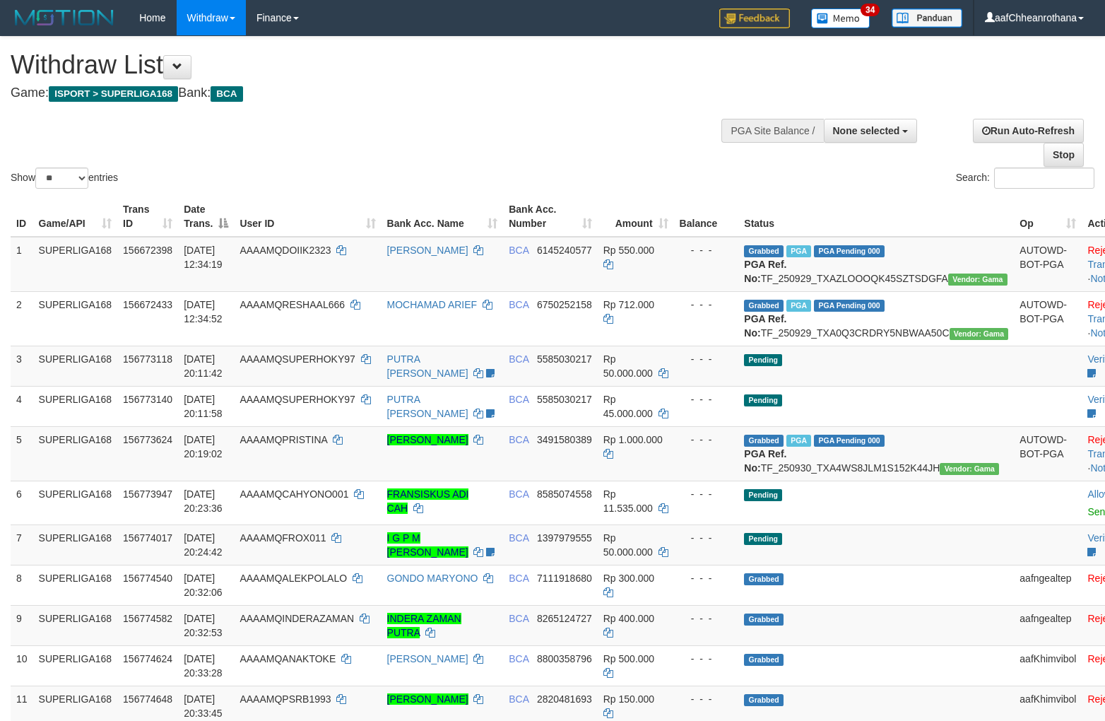  Describe the element at coordinates (367, 65) in the screenshot. I see `h1: Withdraw List` at that location.